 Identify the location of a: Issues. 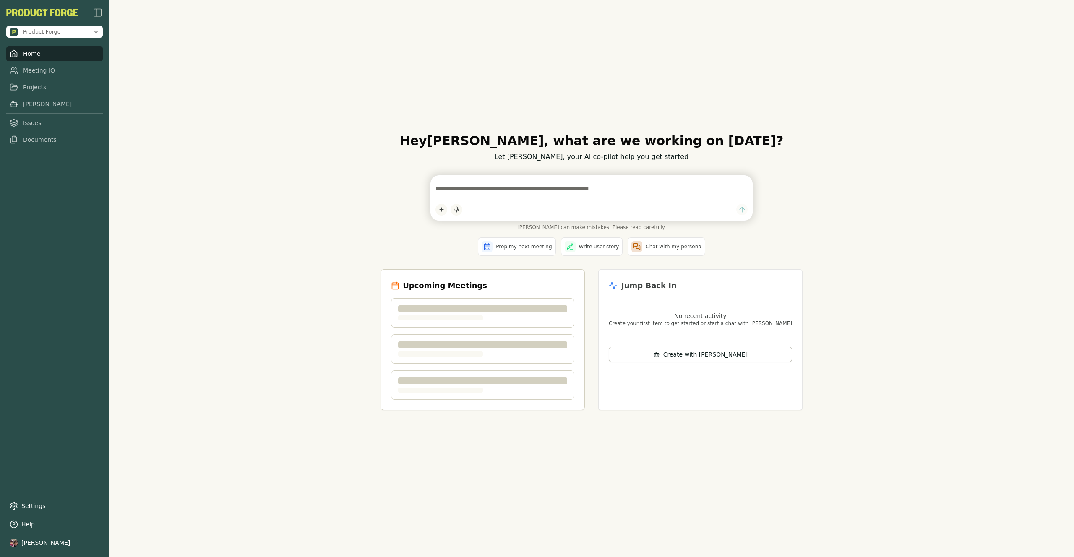
(55, 123).